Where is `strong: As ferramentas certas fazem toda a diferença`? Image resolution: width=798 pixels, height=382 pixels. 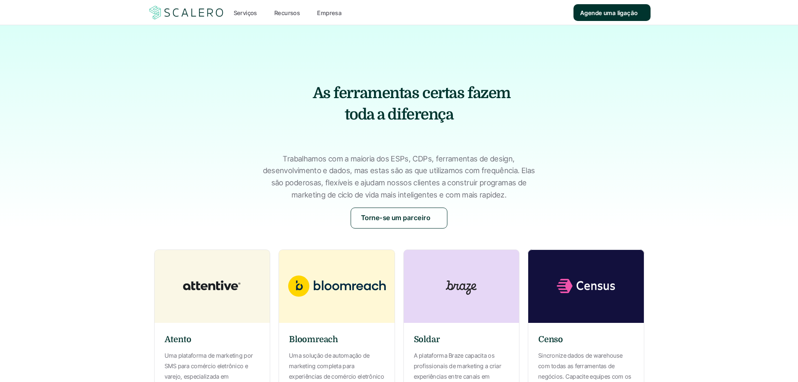
strong: As ferramentas certas fazem toda a diferença is located at coordinates (413, 103).